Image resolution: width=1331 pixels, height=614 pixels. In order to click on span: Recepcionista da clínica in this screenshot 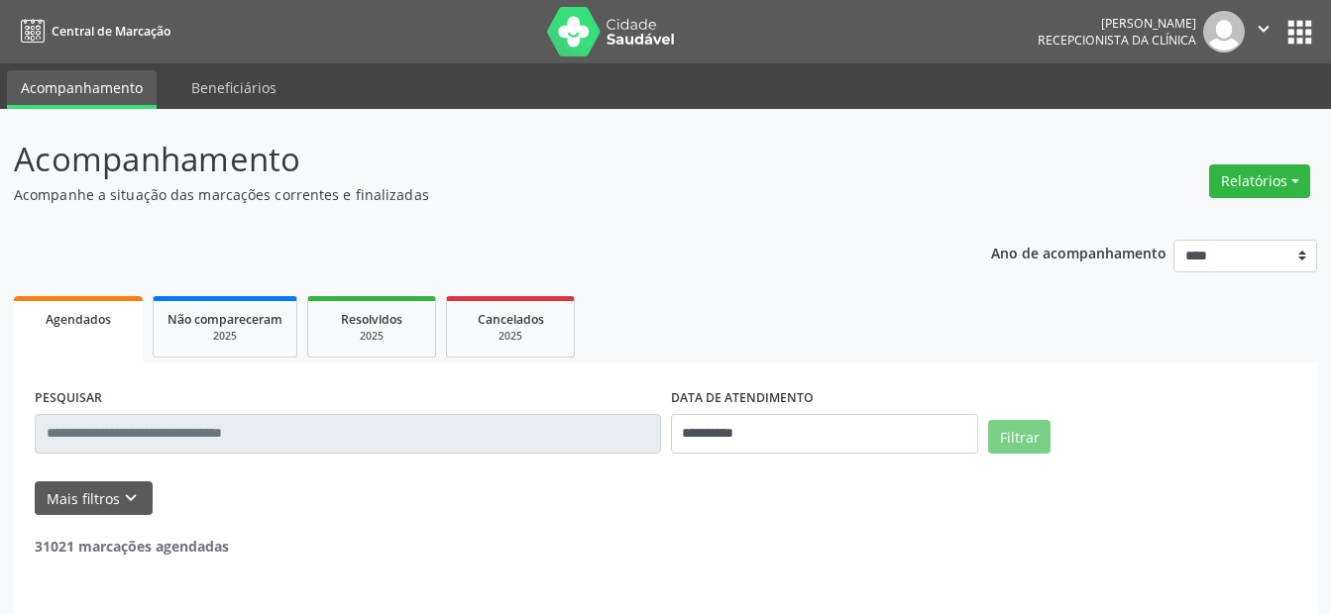, I will do `click(1117, 40)`.